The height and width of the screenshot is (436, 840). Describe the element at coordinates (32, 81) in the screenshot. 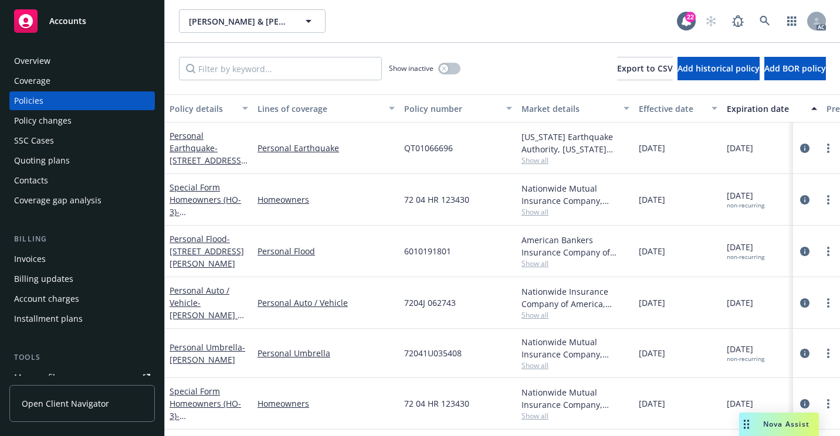

I see `div: Coverage` at that location.